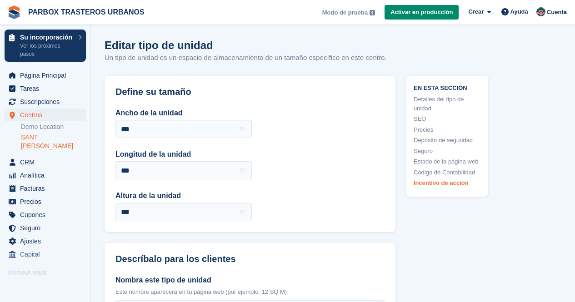  What do you see at coordinates (53, 127) in the screenshot?
I see `a: Demo Location` at bounding box center [53, 127].